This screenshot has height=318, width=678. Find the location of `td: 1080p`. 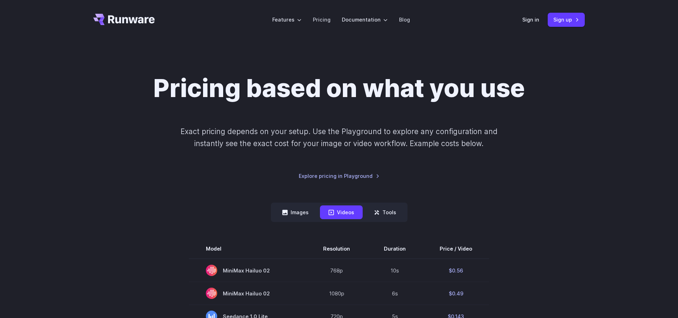

td: 1080p is located at coordinates (337, 293).